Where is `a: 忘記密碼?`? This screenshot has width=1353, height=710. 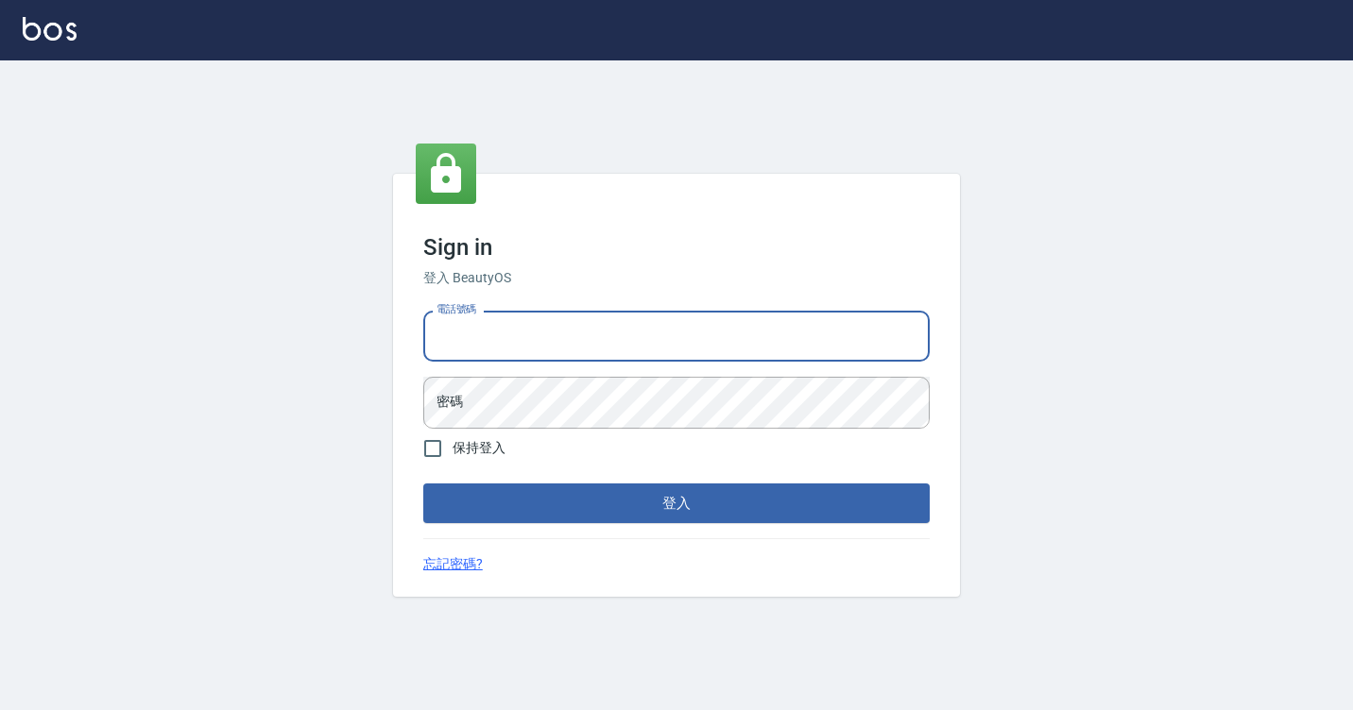
a: 忘記密碼? is located at coordinates (453, 564).